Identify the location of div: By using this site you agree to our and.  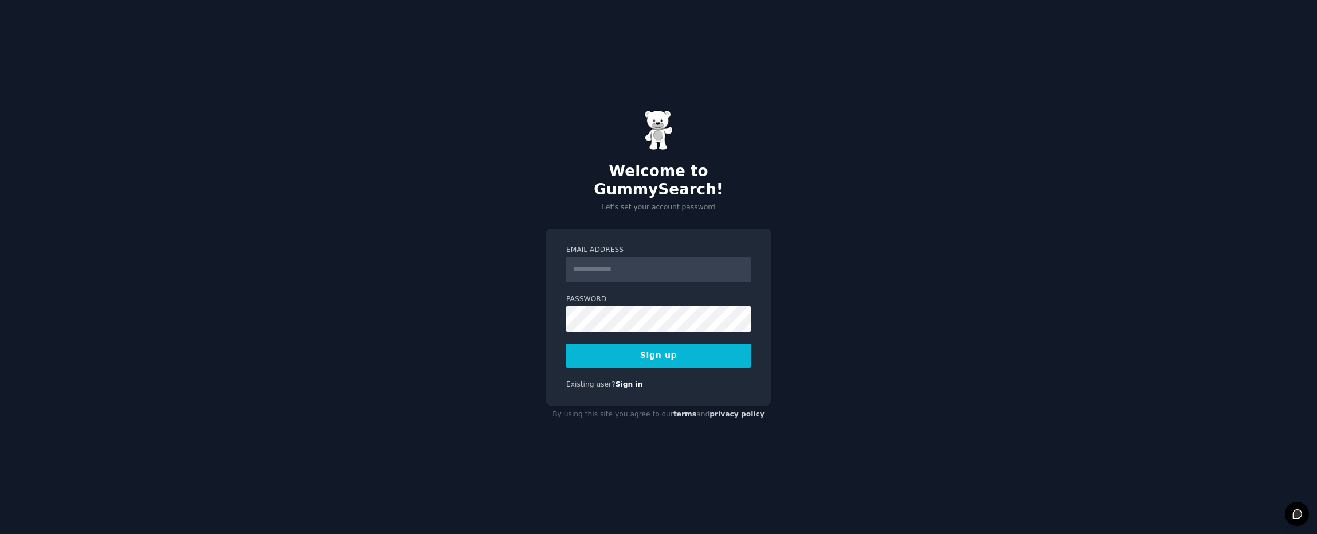
(659, 414).